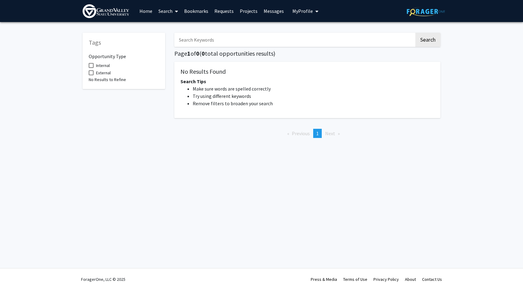 The width and height of the screenshot is (523, 290). What do you see at coordinates (103, 65) in the screenshot?
I see `span: Internal` at bounding box center [103, 65].